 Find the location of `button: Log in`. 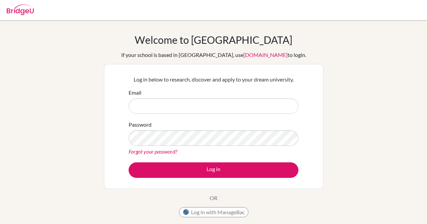

button: Log in is located at coordinates (213, 170).